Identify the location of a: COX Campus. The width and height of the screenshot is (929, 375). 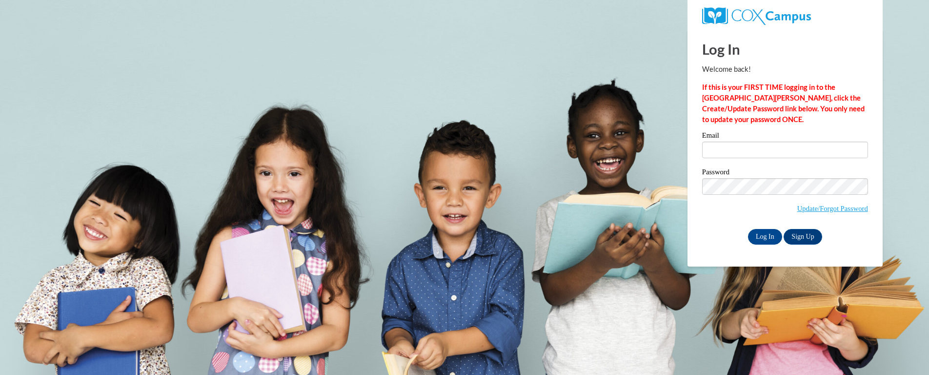
(756, 15).